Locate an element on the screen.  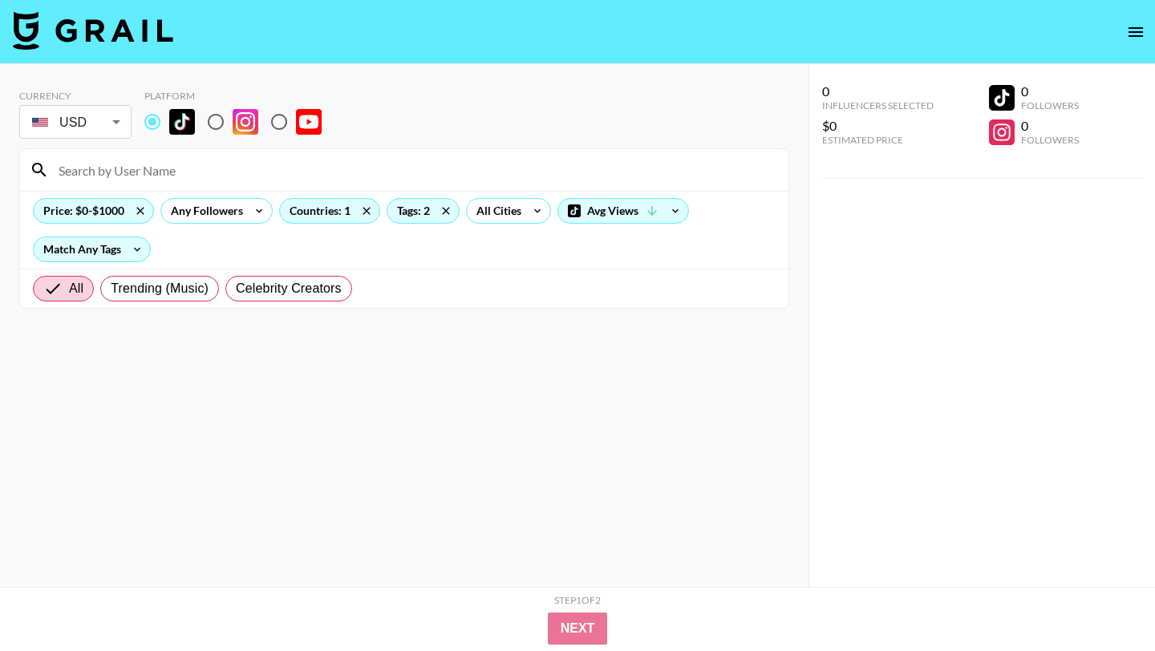
img: Instagram is located at coordinates (245, 122).